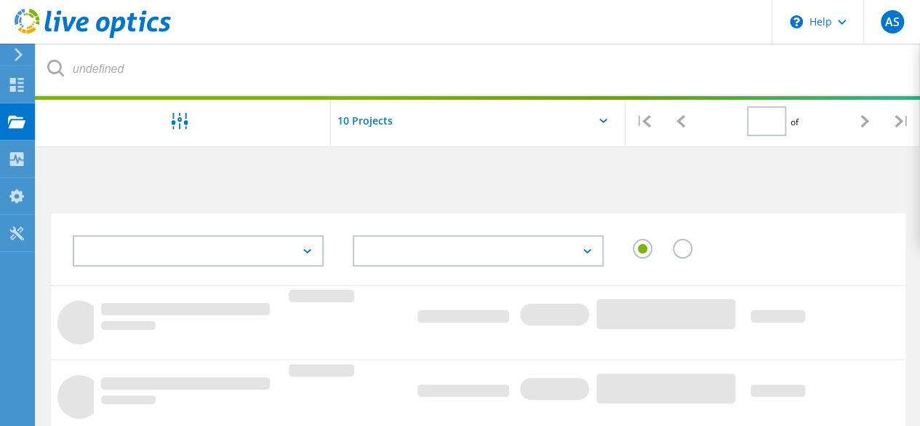  Describe the element at coordinates (92, 36) in the screenshot. I see `a: Live Optics Dashboard` at that location.